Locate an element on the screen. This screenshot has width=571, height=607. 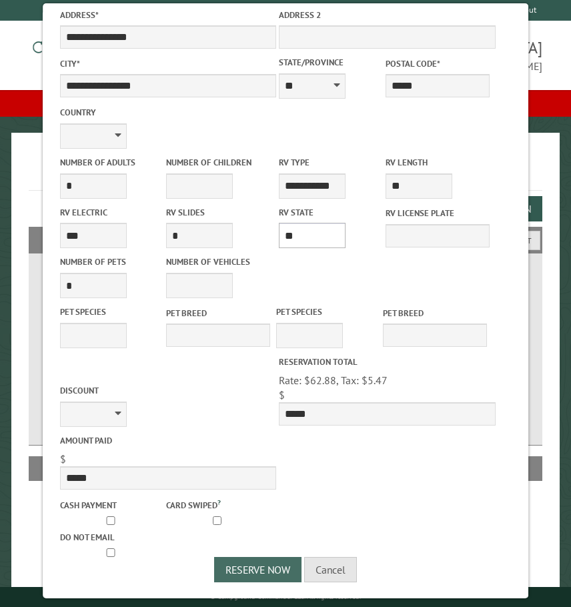
span: Rate: $62.88, Tax: $5.47 is located at coordinates (333, 380).